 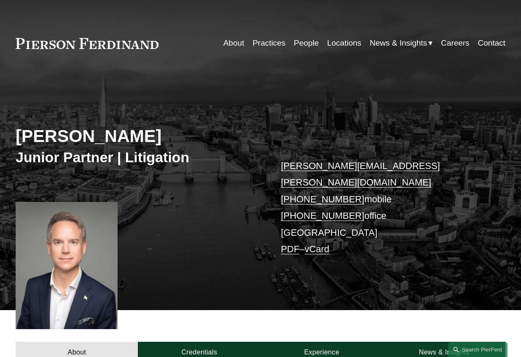 I want to click on a: Contact, so click(x=492, y=44).